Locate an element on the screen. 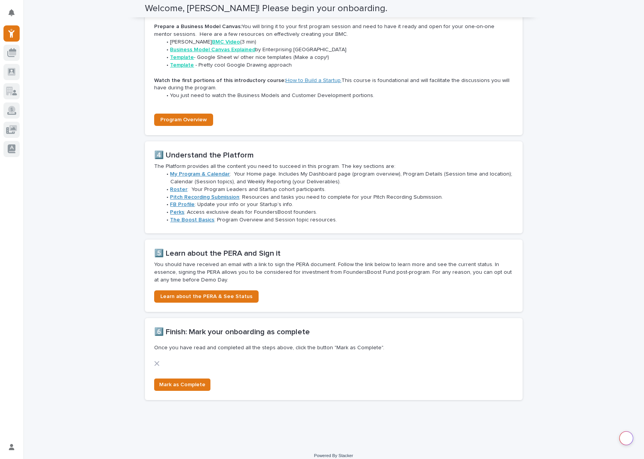  strong: My Program & Calendar is located at coordinates (200, 174).